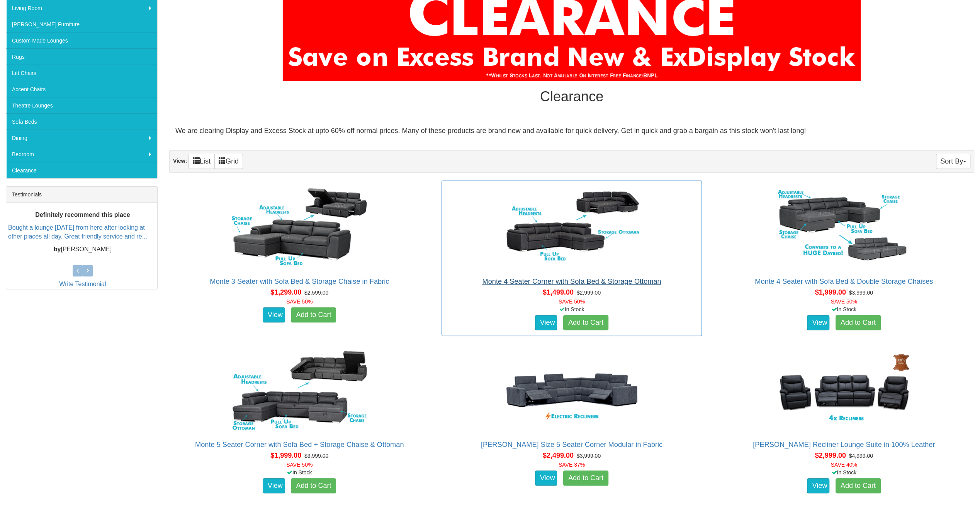 Image resolution: width=980 pixels, height=508 pixels. I want to click on a: Write Testimonial, so click(82, 284).